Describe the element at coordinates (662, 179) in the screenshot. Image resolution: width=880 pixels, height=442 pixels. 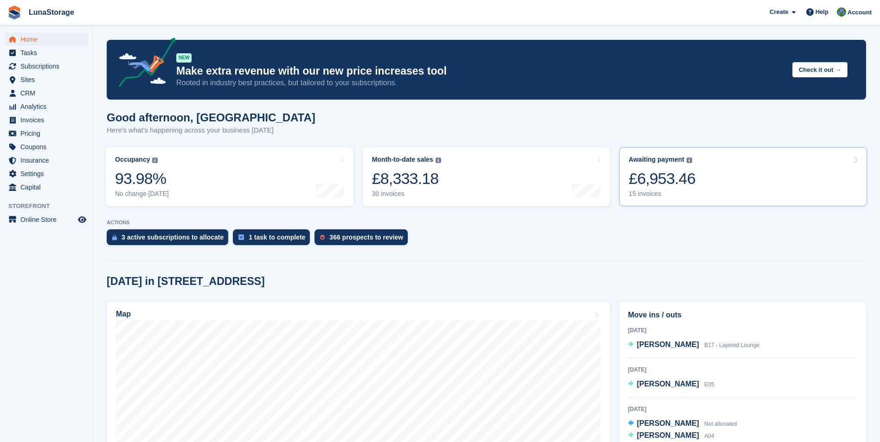
I see `div: £6,953.46` at that location.